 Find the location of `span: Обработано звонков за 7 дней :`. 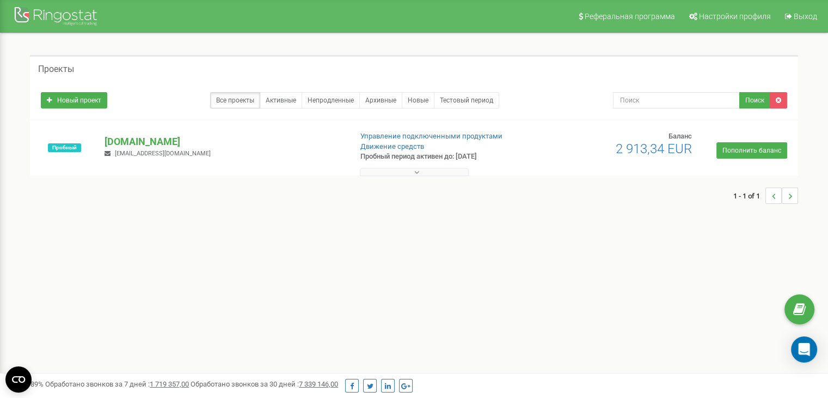

span: Обработано звонков за 7 дней : is located at coordinates (117, 383).